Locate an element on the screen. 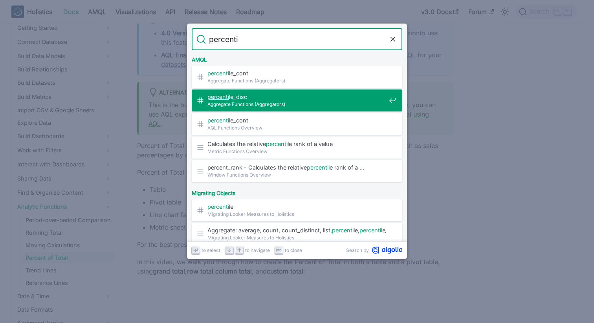  span: le_cont is located at coordinates (297, 120).